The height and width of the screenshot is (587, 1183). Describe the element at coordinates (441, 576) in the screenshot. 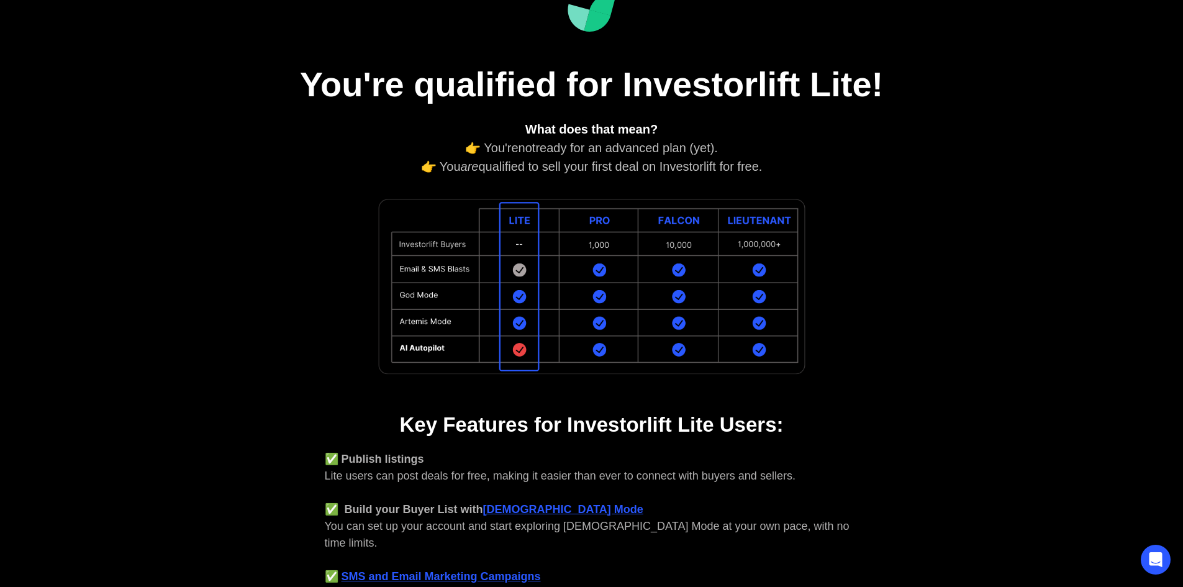

I see `a: SMS and Email Marketing Campaigns` at that location.